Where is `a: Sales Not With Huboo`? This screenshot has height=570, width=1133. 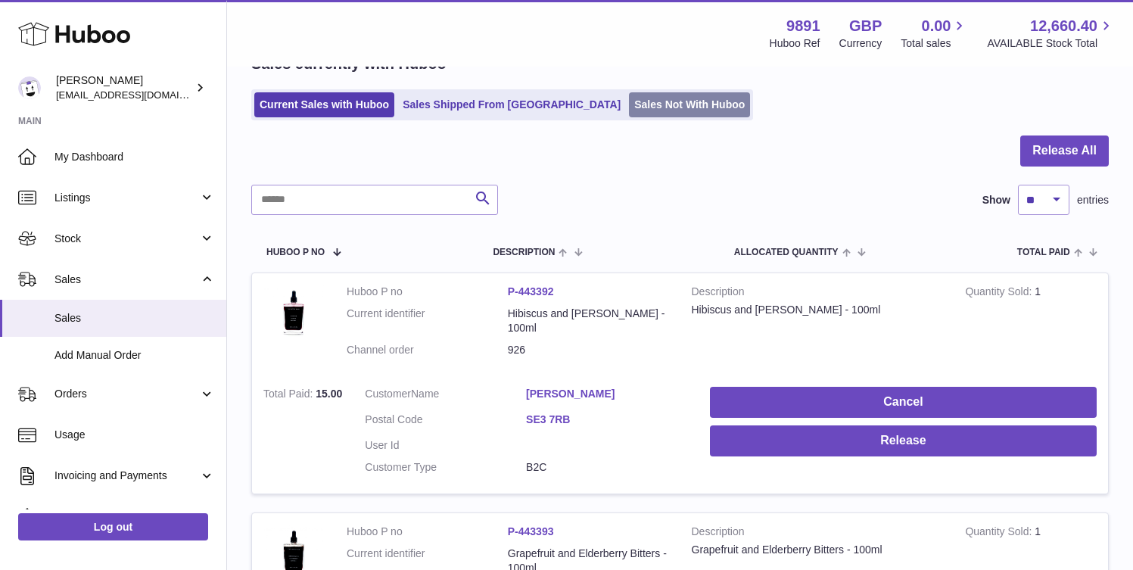
a: Sales Not With Huboo is located at coordinates (689, 104).